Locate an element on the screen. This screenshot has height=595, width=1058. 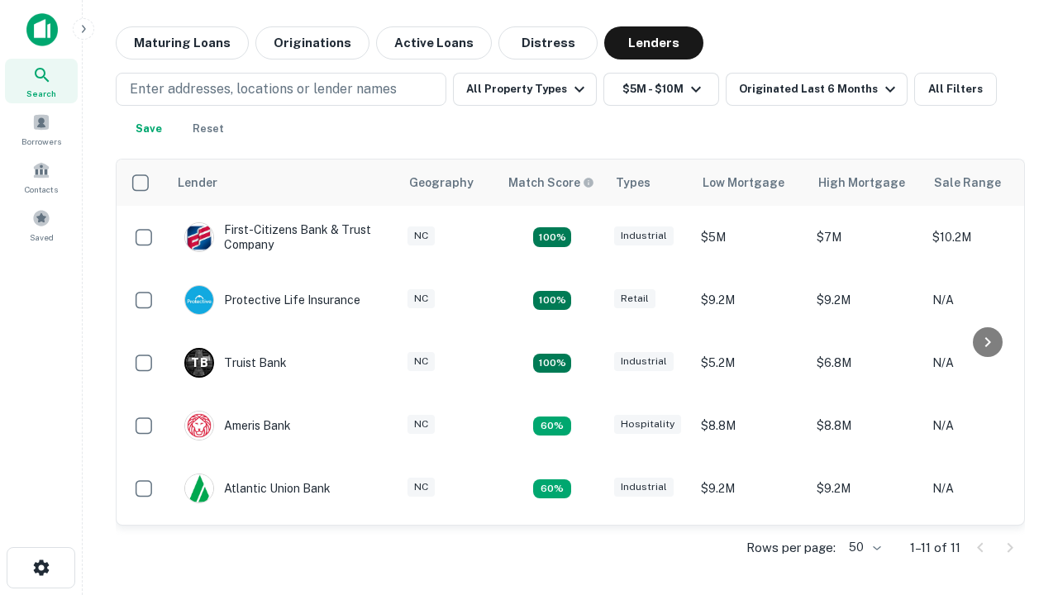
div: Low Mortgage is located at coordinates (743, 183).